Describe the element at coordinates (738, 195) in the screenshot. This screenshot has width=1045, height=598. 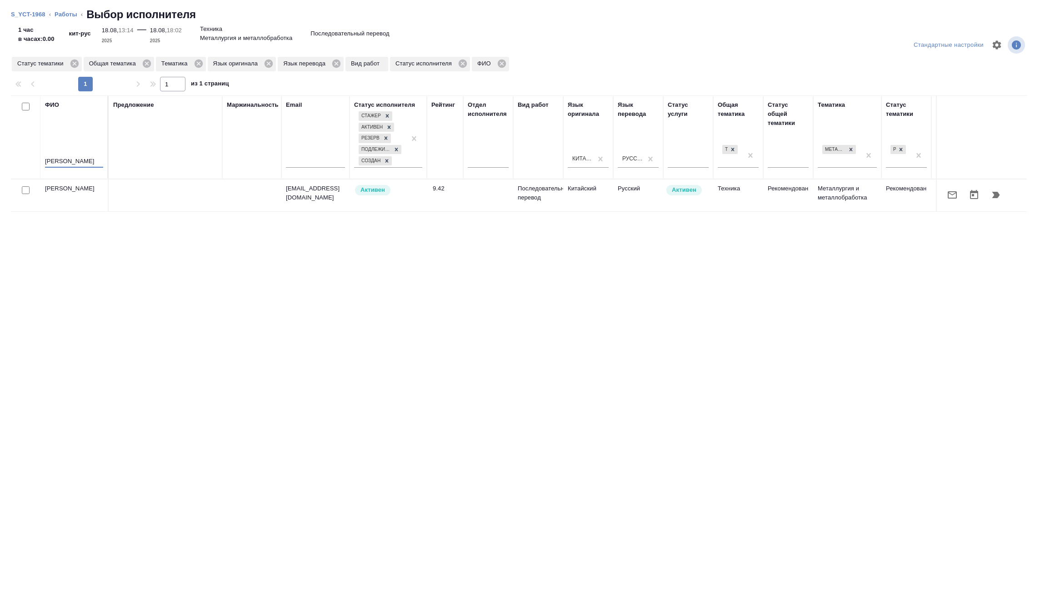
I see `td: Техника` at that location.